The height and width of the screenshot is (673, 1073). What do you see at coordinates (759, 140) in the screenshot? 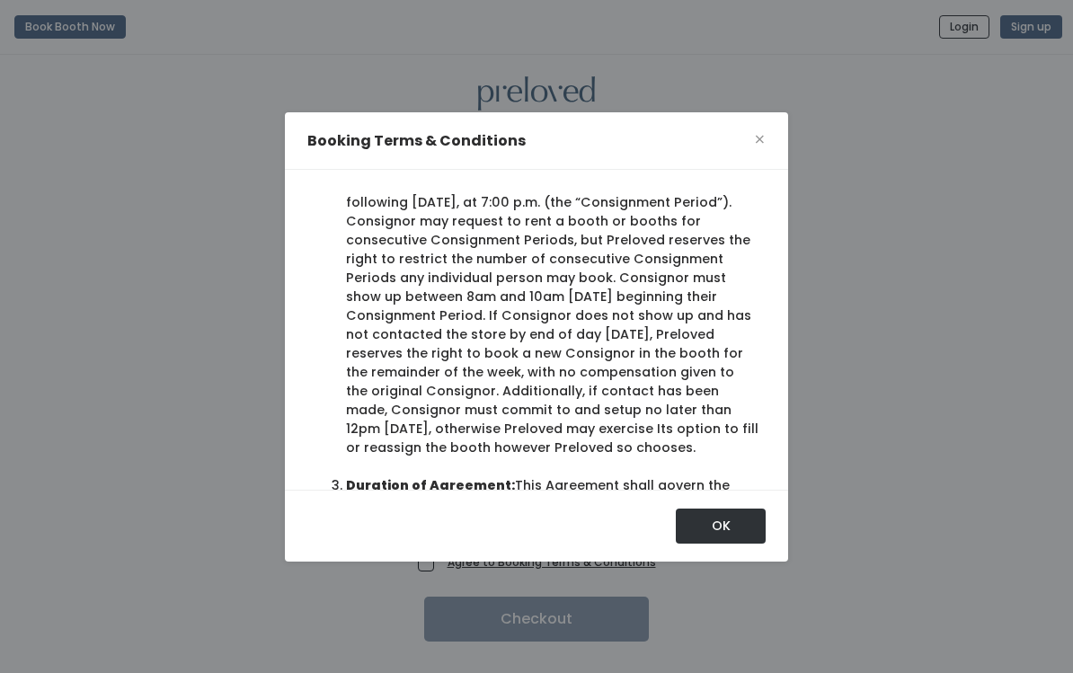
I see `button: Close` at bounding box center [759, 140].